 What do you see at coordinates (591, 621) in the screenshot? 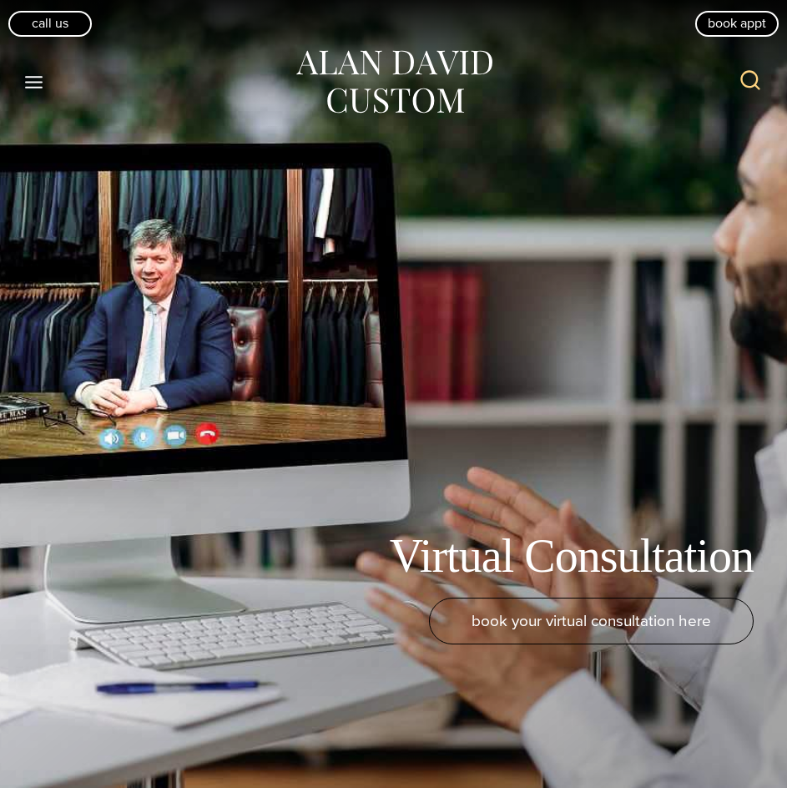
I see `a: book your virtual consultation here` at bounding box center [591, 621].